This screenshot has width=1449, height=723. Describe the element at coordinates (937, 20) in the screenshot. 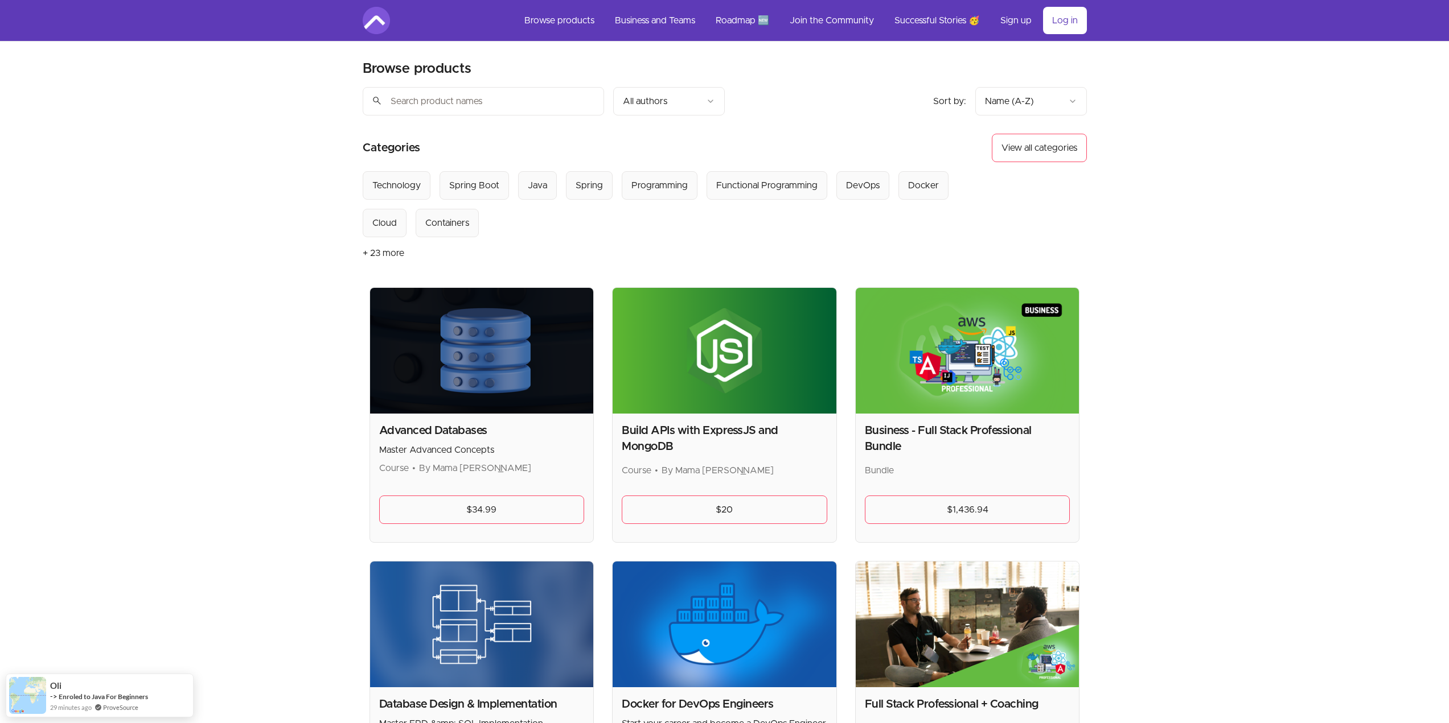

I see `a: Successful Stories 🥳` at that location.